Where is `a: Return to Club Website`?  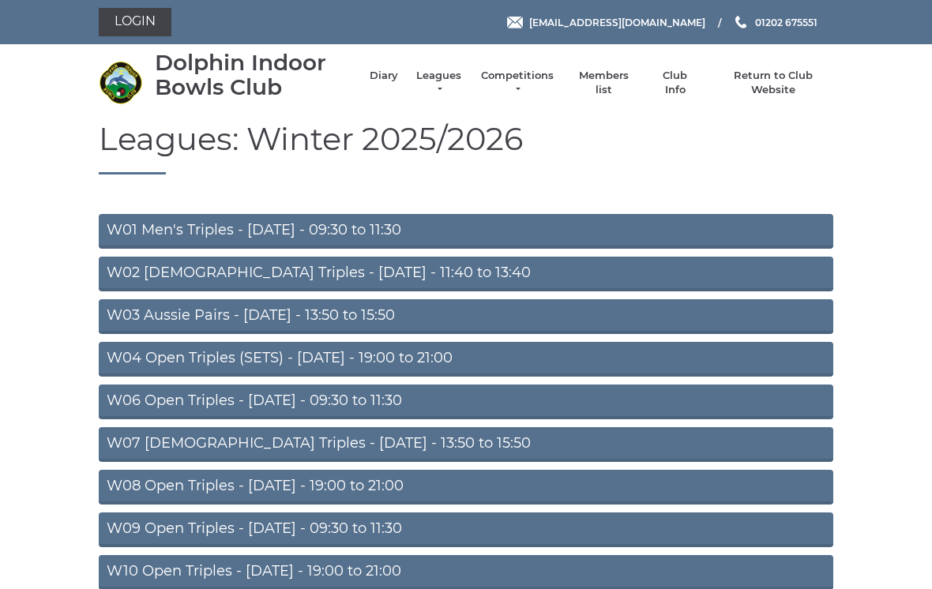 a: Return to Club Website is located at coordinates (773, 83).